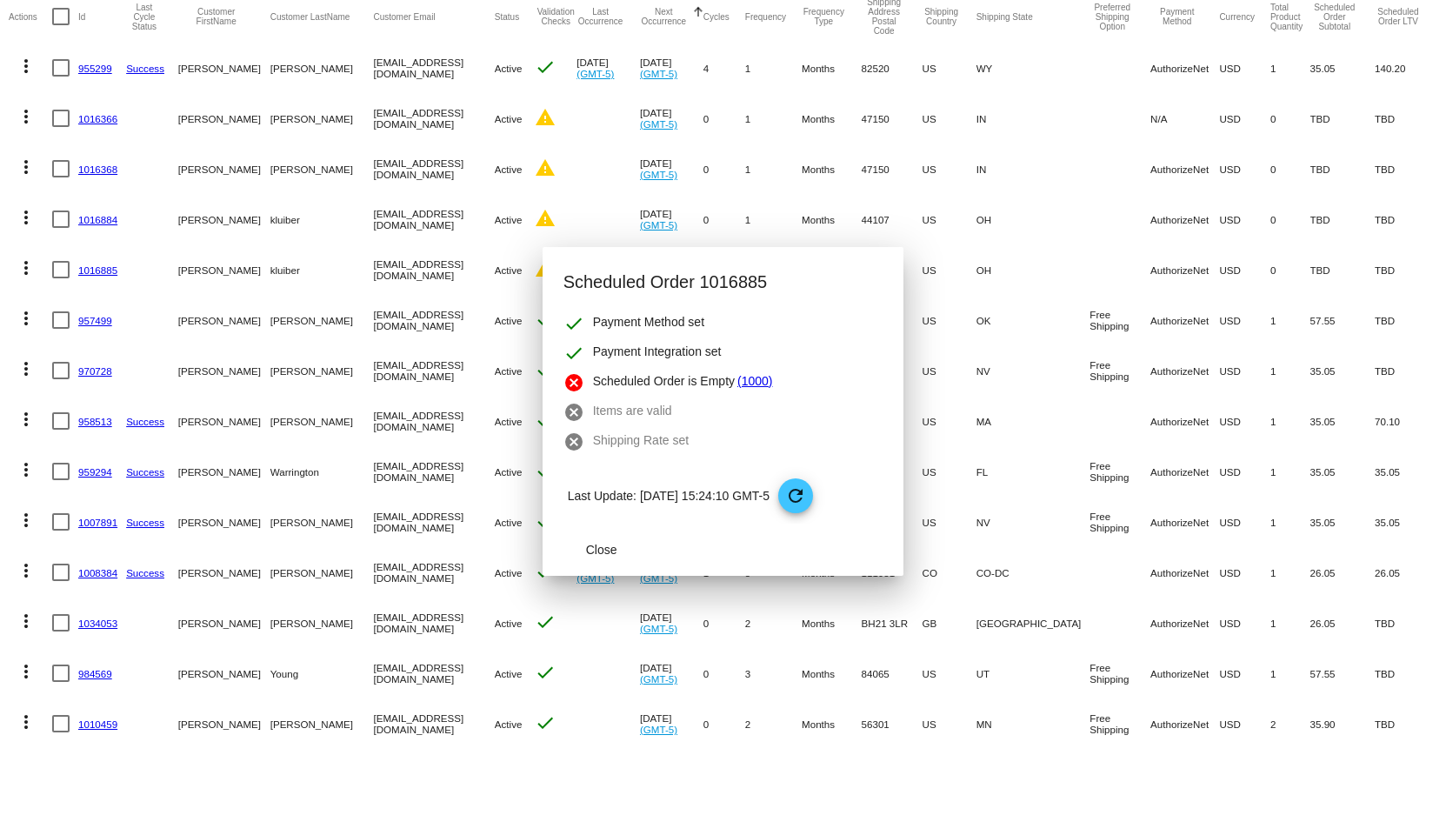 The image size is (1446, 822). What do you see at coordinates (1342, 572) in the screenshot?
I see `mat-cell: 26.05` at bounding box center [1342, 572].